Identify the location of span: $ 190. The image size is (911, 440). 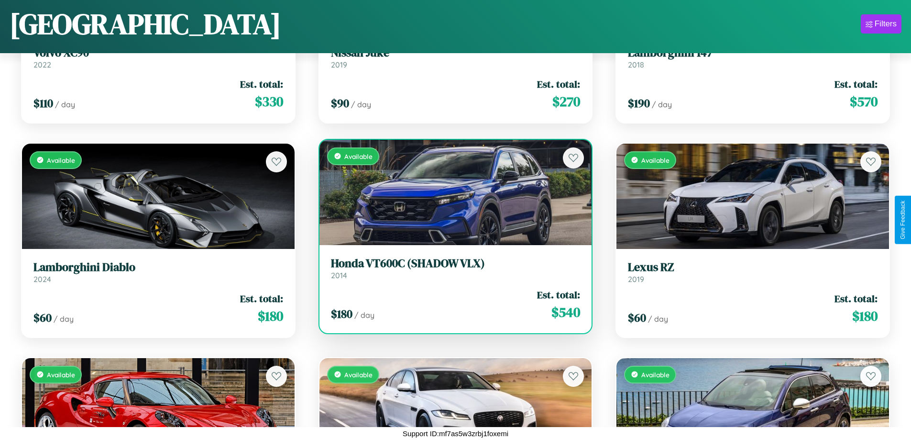
(639, 103).